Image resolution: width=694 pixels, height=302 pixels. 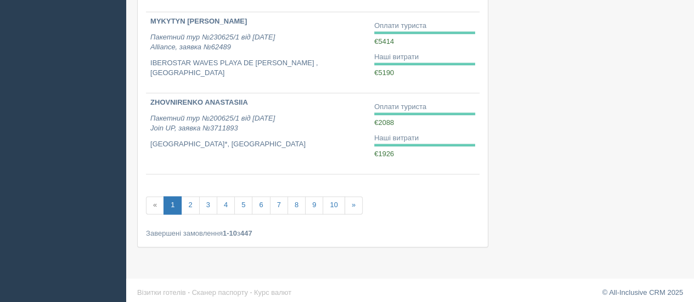 What do you see at coordinates (161, 292) in the screenshot?
I see `a: Візитки готелів` at bounding box center [161, 292].